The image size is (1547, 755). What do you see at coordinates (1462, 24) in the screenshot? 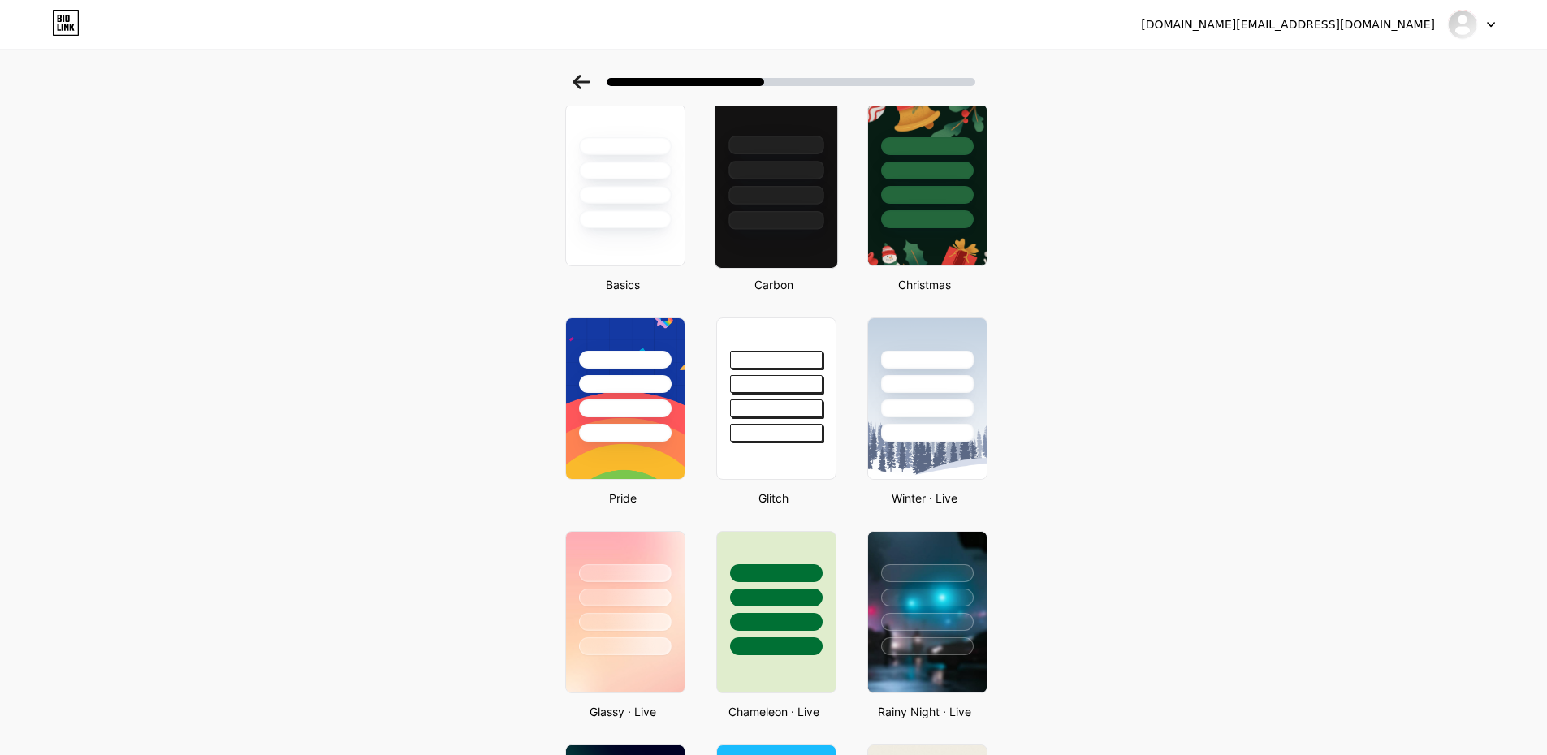
I see `img: unboxs` at bounding box center [1462, 24].